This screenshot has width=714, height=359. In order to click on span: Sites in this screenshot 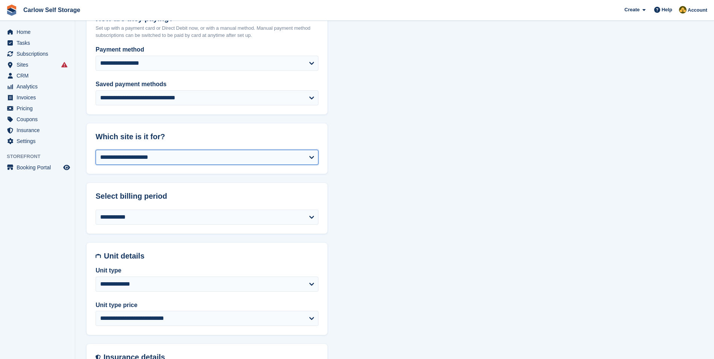, I will do `click(39, 65)`.